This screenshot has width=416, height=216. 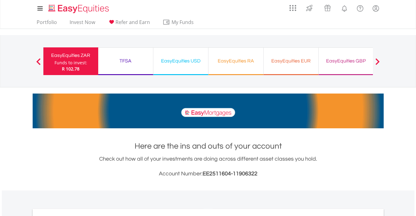 I want to click on div: EasyEquities GBP, so click(x=346, y=61).